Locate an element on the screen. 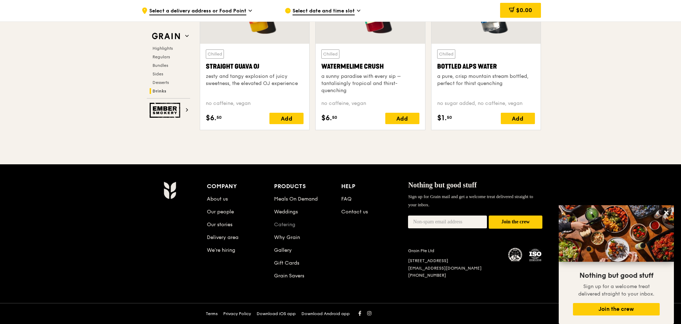  span: Select a delivery address or Food Point is located at coordinates (198, 11).